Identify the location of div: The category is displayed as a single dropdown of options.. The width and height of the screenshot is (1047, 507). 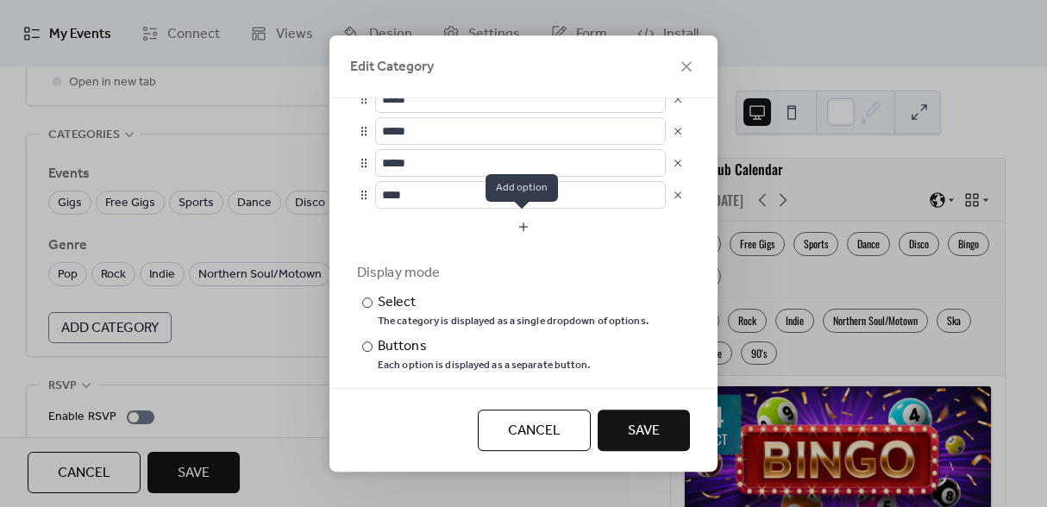
(513, 322).